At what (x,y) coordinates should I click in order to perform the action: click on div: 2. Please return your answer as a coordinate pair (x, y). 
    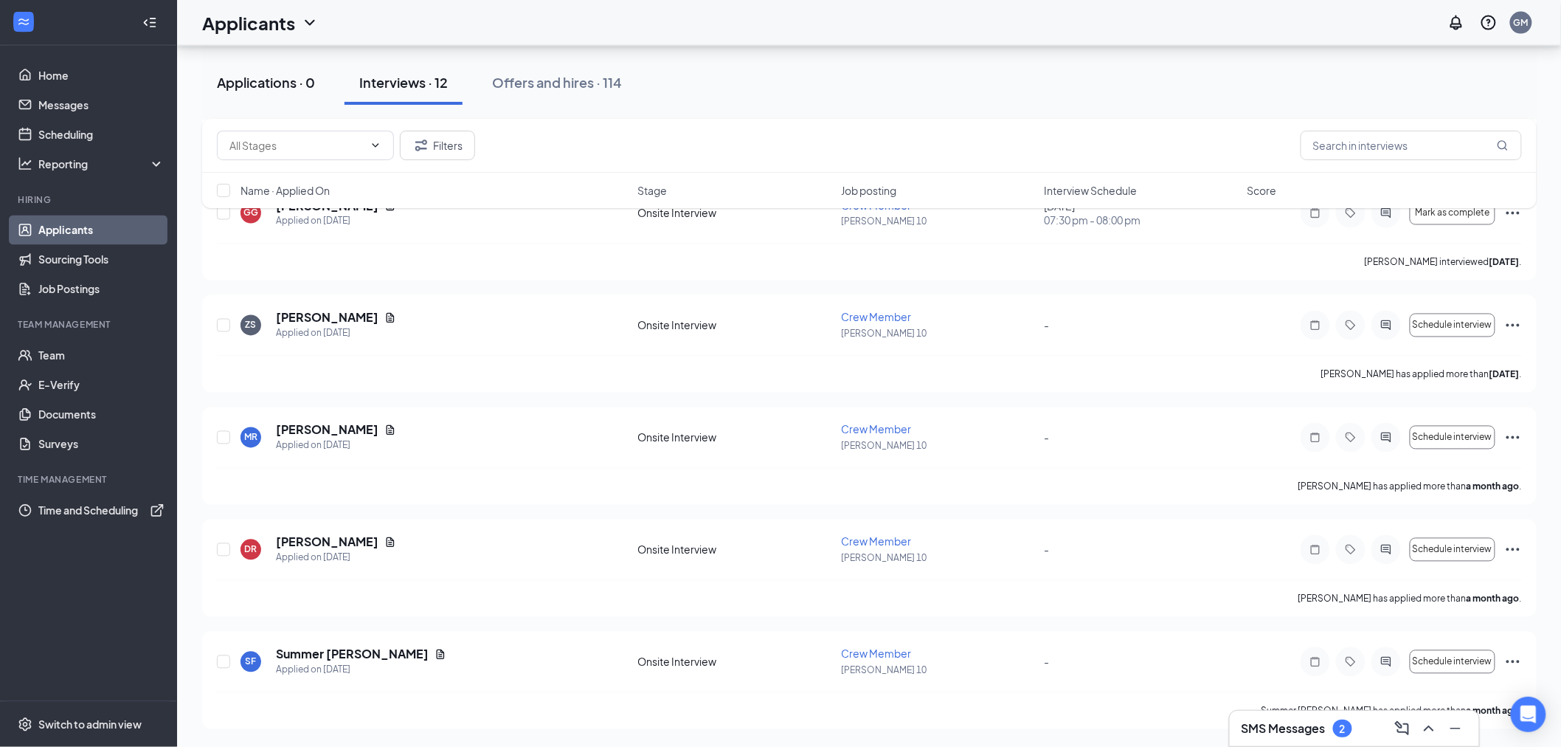
    Looking at the image, I should click on (1343, 728).